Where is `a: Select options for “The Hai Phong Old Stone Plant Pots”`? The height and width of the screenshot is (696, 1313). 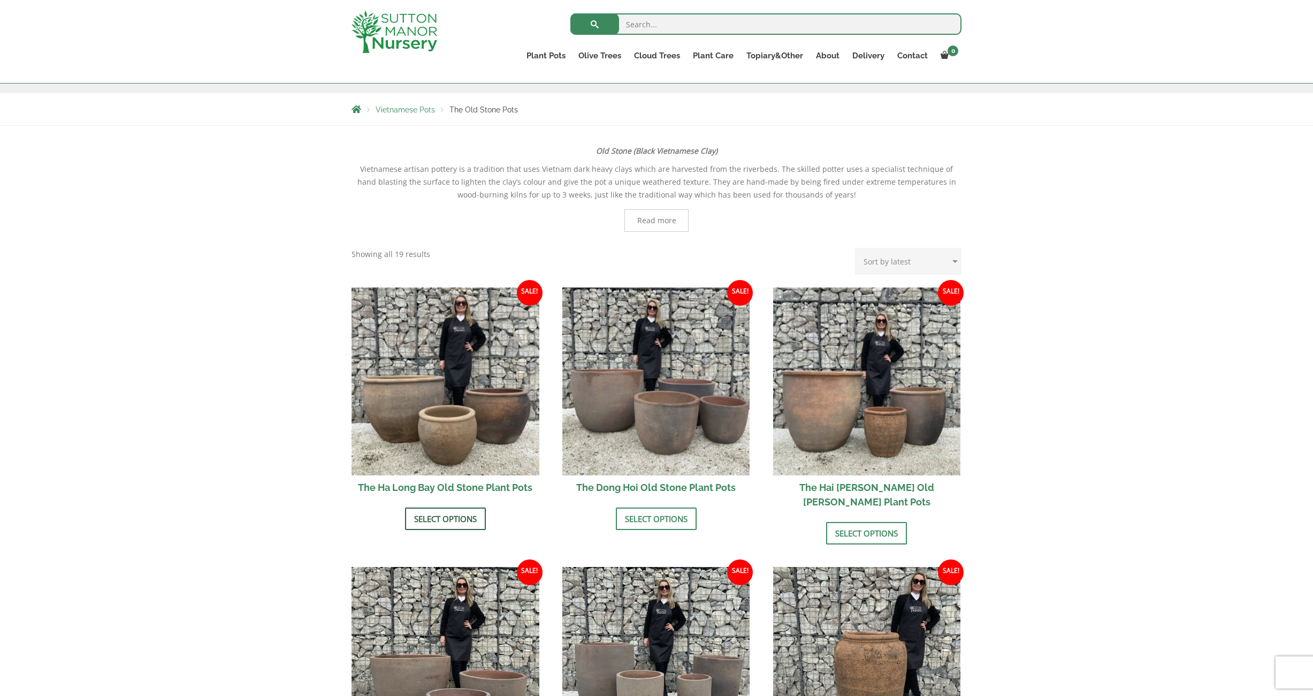
a: Select options for “The Hai Phong Old Stone Plant Pots” is located at coordinates (866, 533).